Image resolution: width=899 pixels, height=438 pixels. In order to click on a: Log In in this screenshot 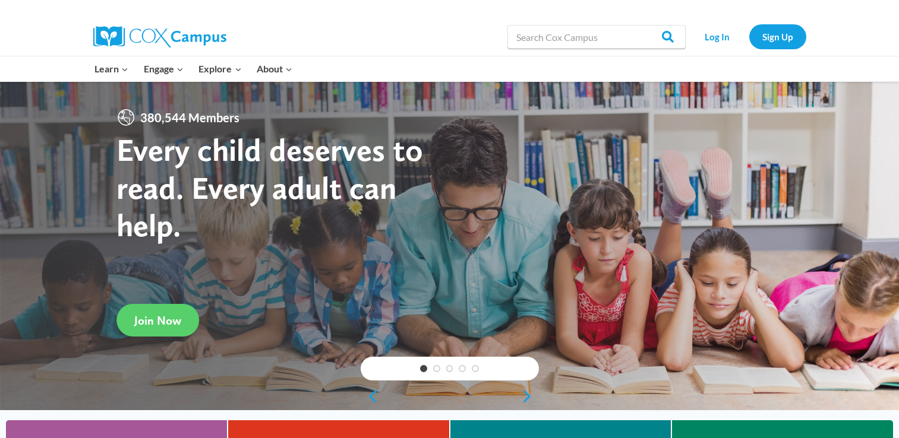, I will do `click(717, 36)`.